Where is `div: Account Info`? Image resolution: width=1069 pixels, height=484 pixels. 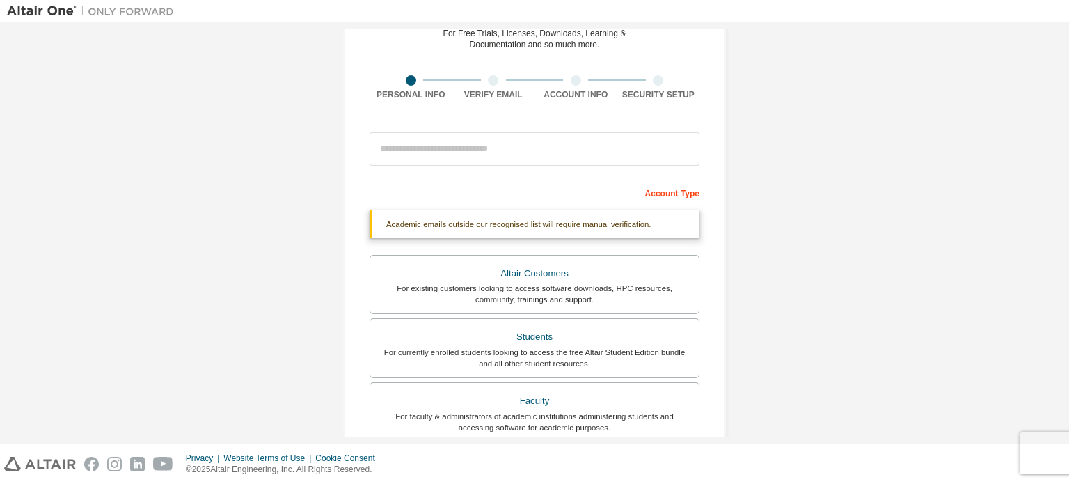
div: Account Info is located at coordinates (576, 95).